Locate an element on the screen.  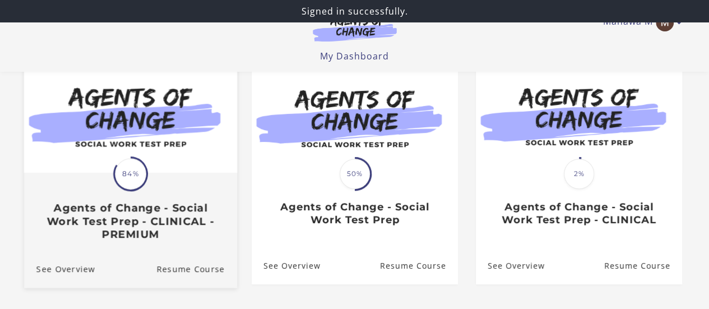
img: Agents of Change Logo is located at coordinates (355, 29).